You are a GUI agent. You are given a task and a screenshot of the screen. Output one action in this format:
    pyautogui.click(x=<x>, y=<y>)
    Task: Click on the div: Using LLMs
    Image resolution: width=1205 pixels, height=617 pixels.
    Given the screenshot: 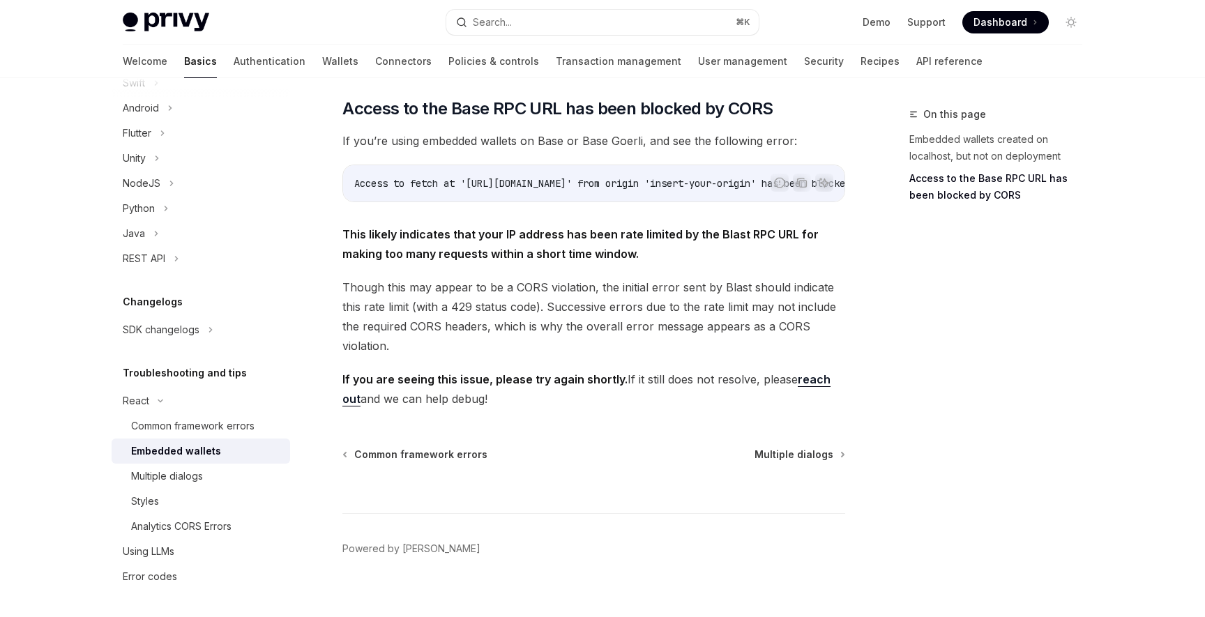 What is the action you would take?
    pyautogui.click(x=148, y=551)
    